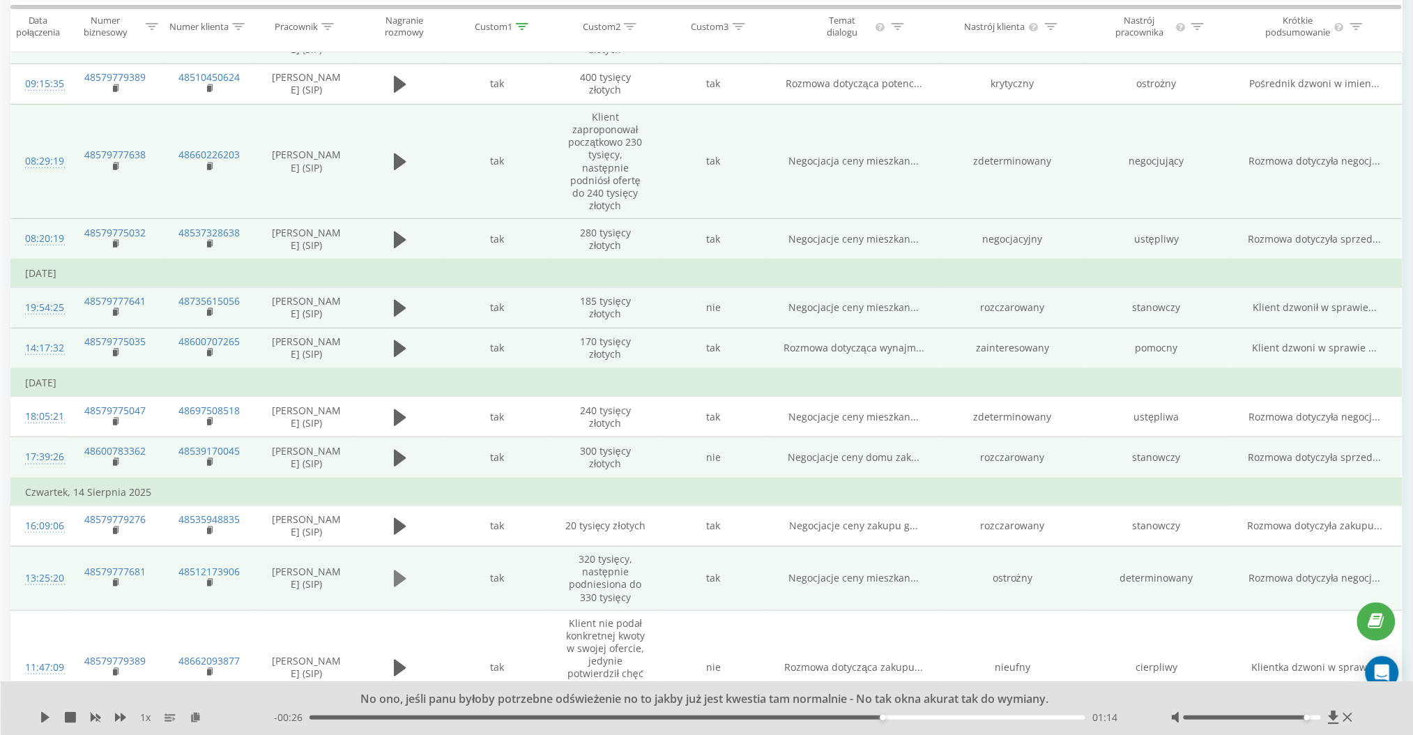 Image resolution: width=1413 pixels, height=735 pixels. I want to click on span: Klient dzwoni w sprawie ..., so click(1315, 347).